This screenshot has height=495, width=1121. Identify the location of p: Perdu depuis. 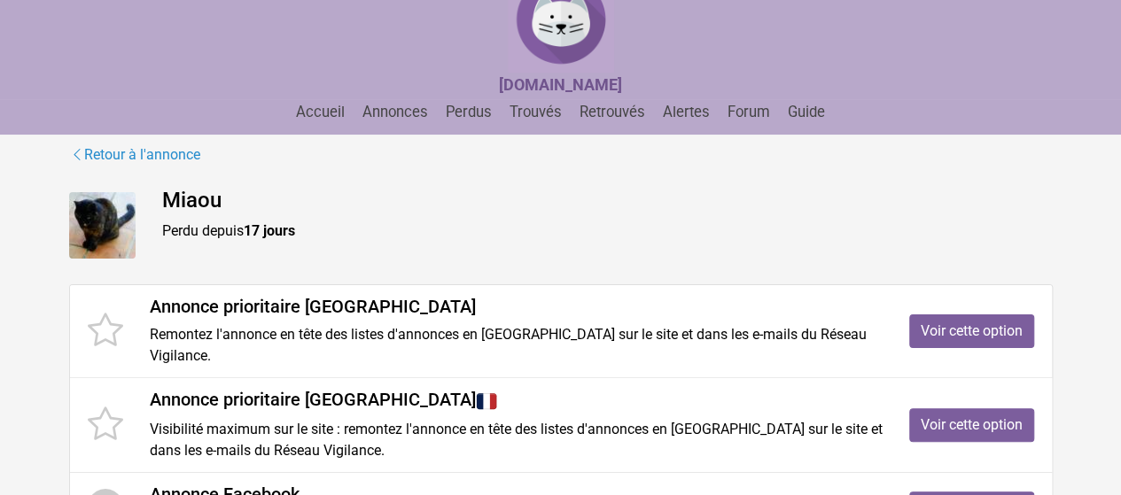
(607, 231).